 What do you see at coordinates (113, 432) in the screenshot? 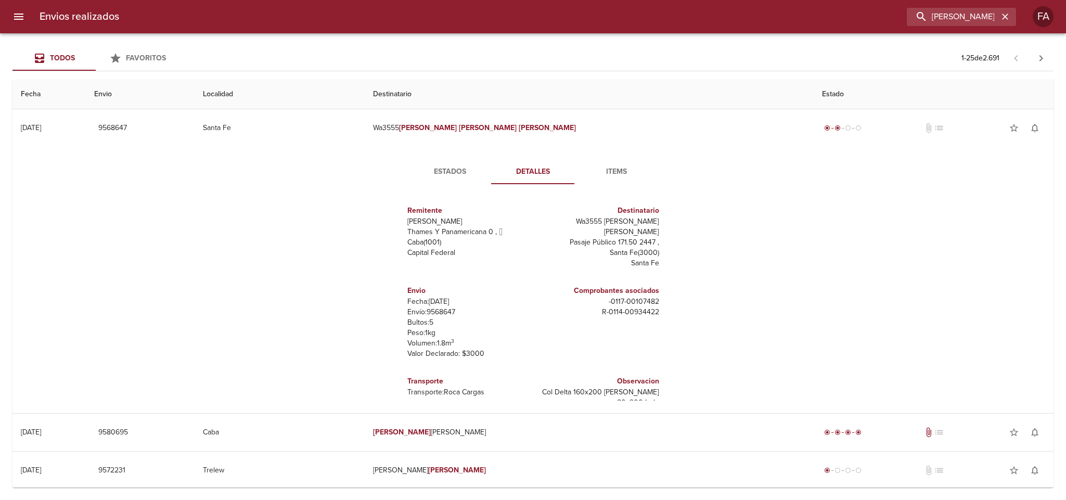
I see `button: 9580695` at bounding box center [113, 432].